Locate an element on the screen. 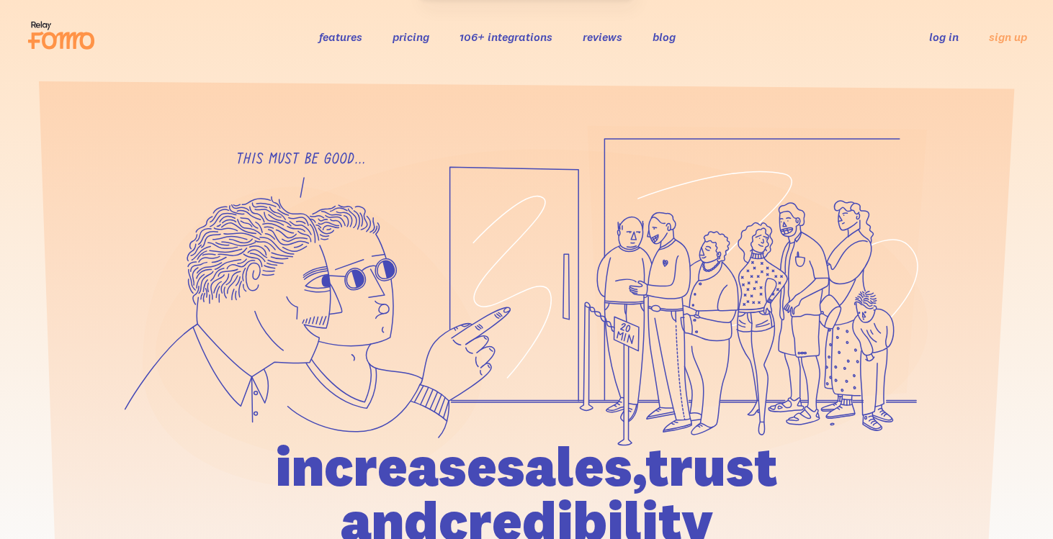 This screenshot has width=1053, height=539. a: sign up is located at coordinates (1007, 37).